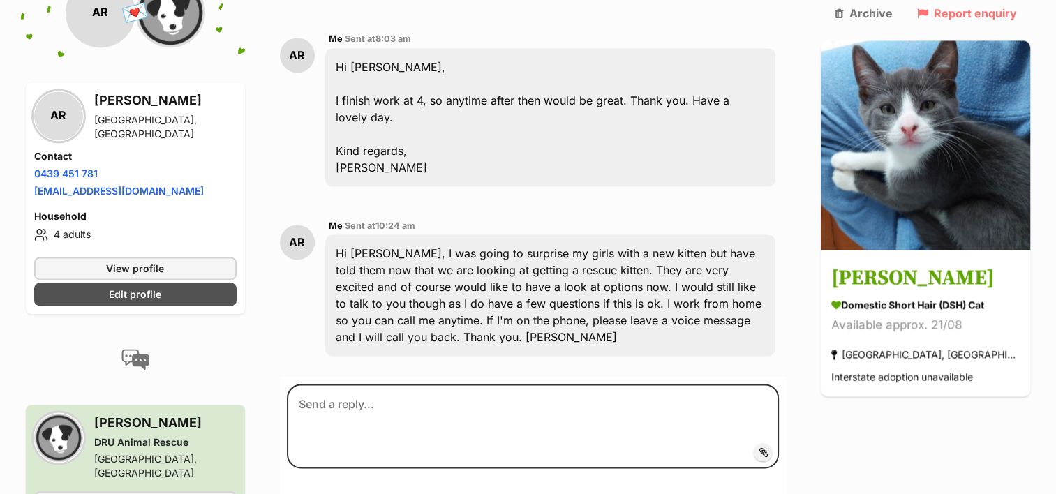 The width and height of the screenshot is (1056, 494). What do you see at coordinates (395, 225) in the screenshot?
I see `span: 10:24 am` at bounding box center [395, 225].